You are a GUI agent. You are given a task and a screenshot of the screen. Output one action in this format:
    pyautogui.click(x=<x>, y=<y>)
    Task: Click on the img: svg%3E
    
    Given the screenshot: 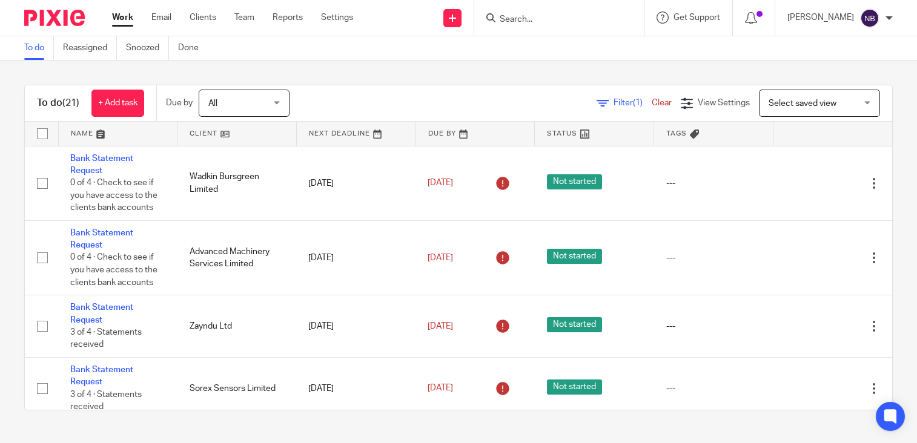 What is the action you would take?
    pyautogui.click(x=869, y=18)
    